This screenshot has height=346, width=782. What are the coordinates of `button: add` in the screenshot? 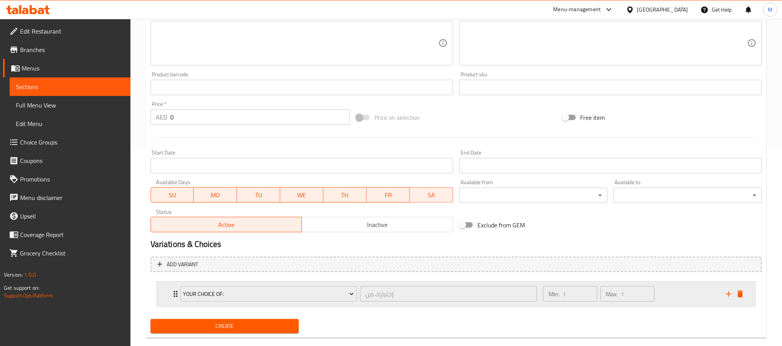 It's located at (728, 294).